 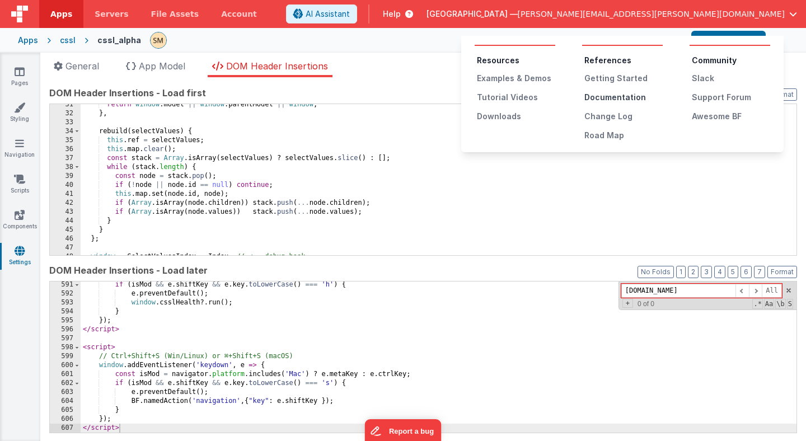 What do you see at coordinates (624, 60) in the screenshot?
I see `li: References` at bounding box center [624, 60].